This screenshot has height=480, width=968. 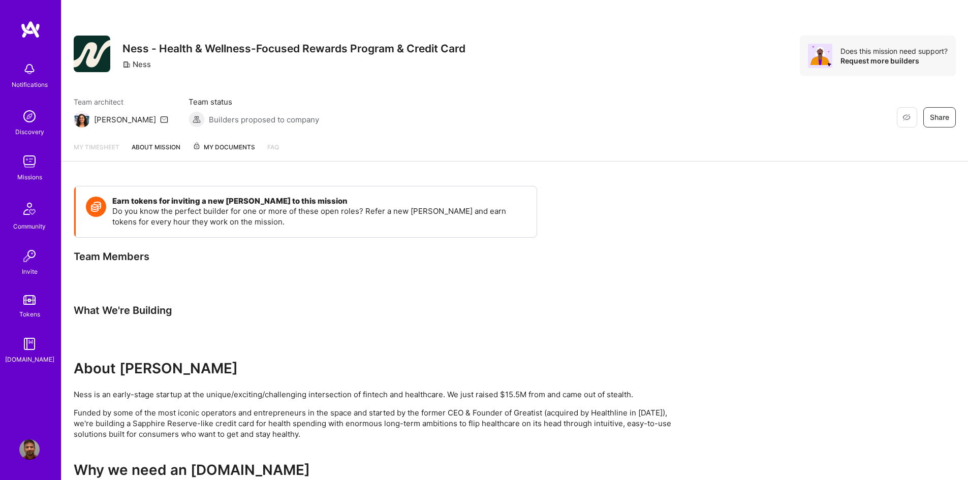 I want to click on img: discovery, so click(x=29, y=116).